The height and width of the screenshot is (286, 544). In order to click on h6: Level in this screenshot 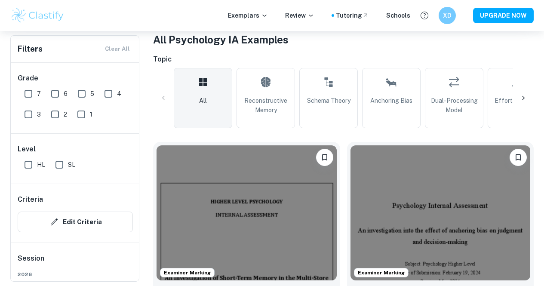, I will do `click(75, 149)`.